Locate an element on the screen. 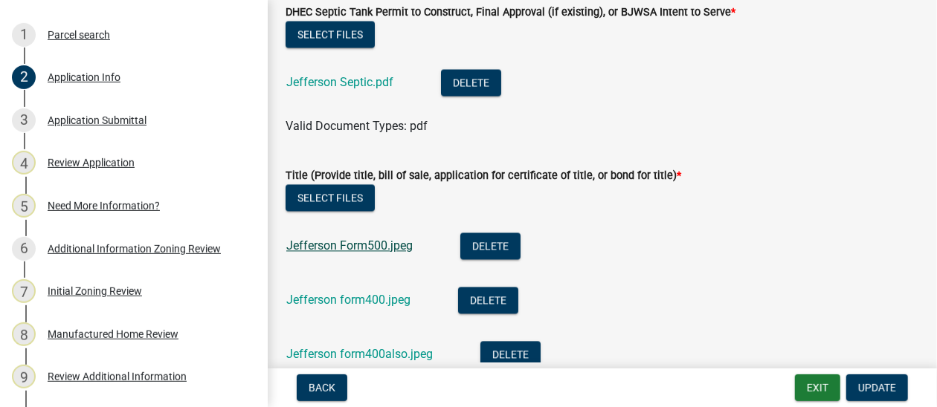 The width and height of the screenshot is (937, 407). a: Jefferson Form500.jpeg is located at coordinates (349, 245).